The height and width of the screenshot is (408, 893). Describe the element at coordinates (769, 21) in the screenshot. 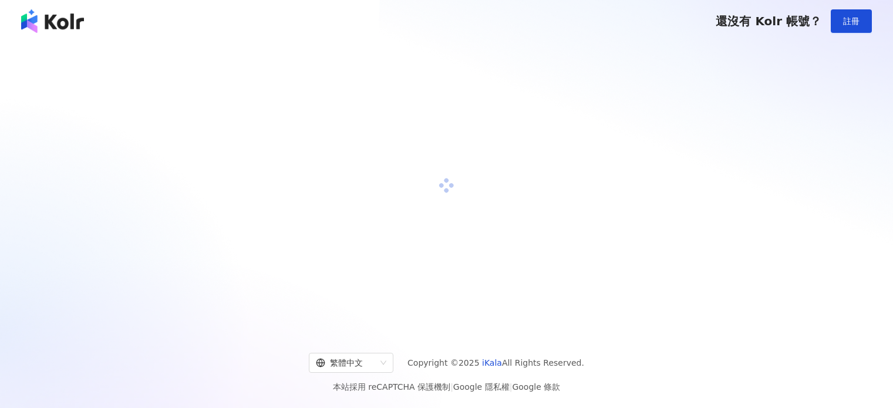

I see `span: 還沒有 Kolr 帳號？` at that location.